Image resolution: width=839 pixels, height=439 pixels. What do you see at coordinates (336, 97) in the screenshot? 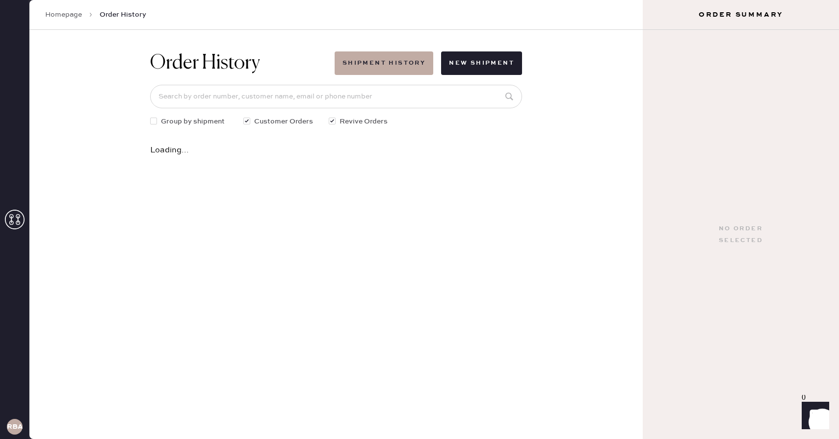
I see `input: Search by order number, customer name, email or phone number` at bounding box center [336, 97].